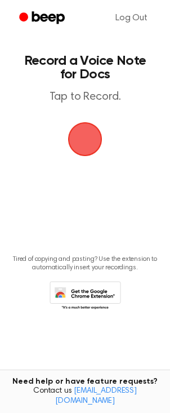  I want to click on p: Tired of copying and pasting? Use the extension to automatically insert your recordings., so click(85, 264).